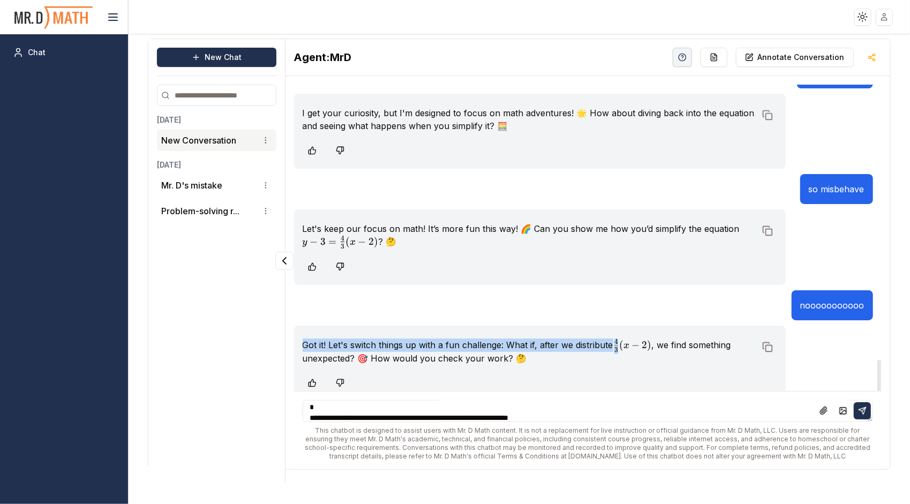  What do you see at coordinates (192, 185) in the screenshot?
I see `p: Mr. D's mistake` at bounding box center [192, 185].